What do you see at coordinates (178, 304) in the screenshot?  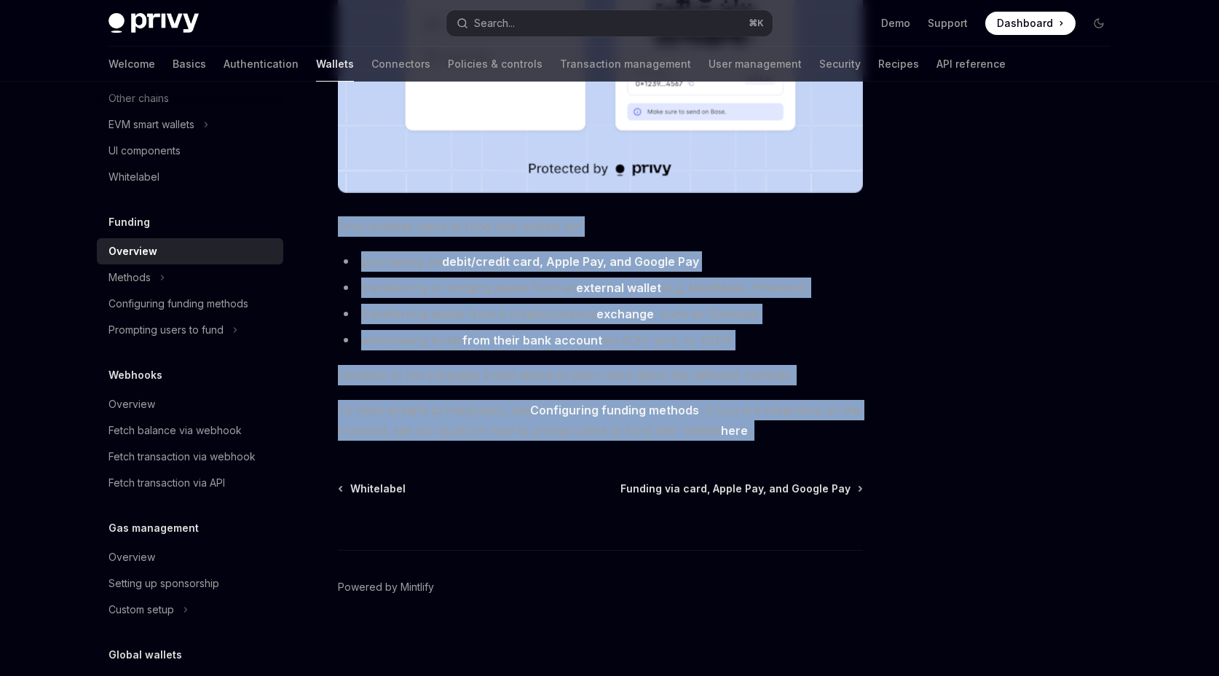 I see `div: Configuring funding methods` at bounding box center [178, 304].